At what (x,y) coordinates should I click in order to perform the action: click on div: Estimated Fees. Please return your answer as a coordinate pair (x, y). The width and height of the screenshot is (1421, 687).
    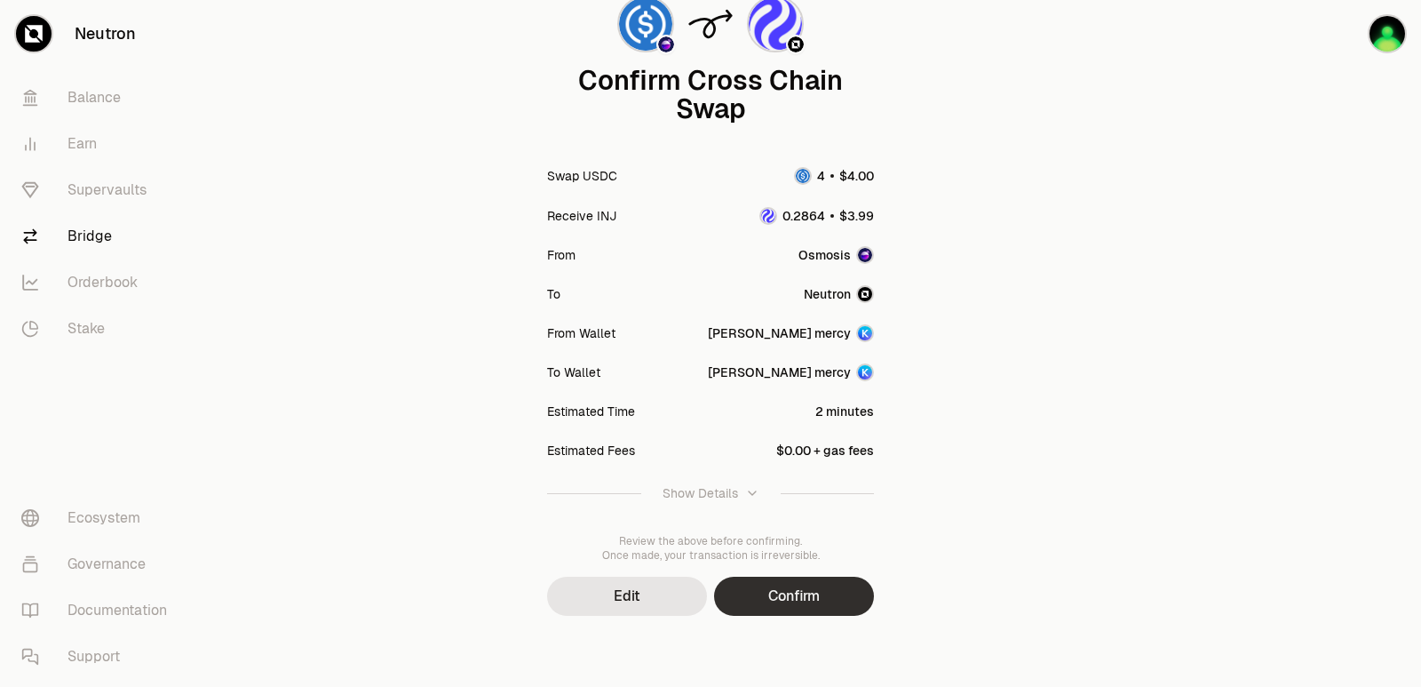
    Looking at the image, I should click on (591, 450).